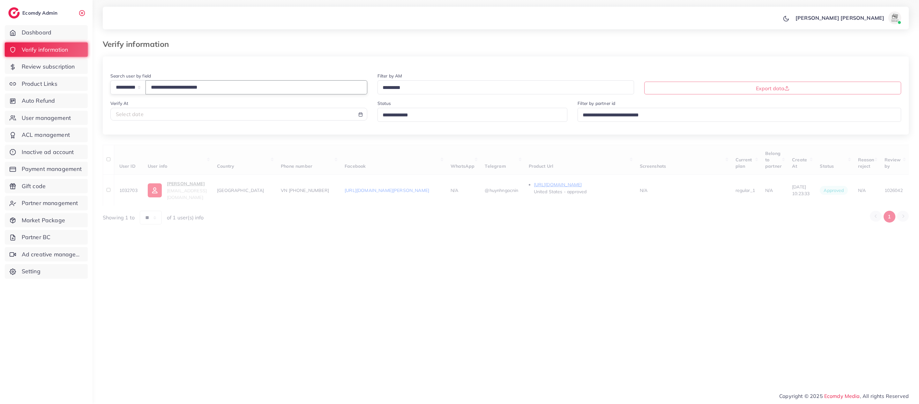 The width and height of the screenshot is (919, 404). What do you see at coordinates (46, 169) in the screenshot?
I see `a: Payment management` at bounding box center [46, 169].